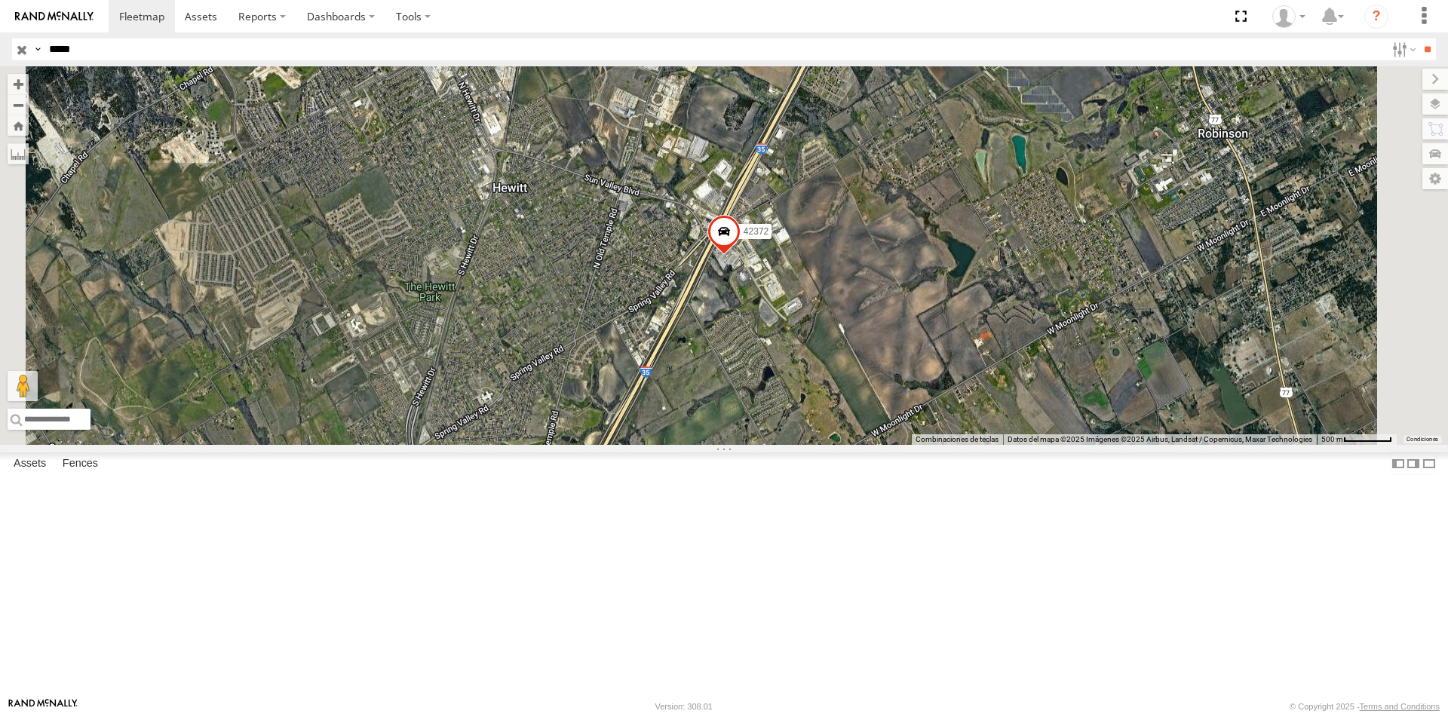  What do you see at coordinates (1413, 463) in the screenshot?
I see `label: Dock Summary Table to the Right` at bounding box center [1413, 463].